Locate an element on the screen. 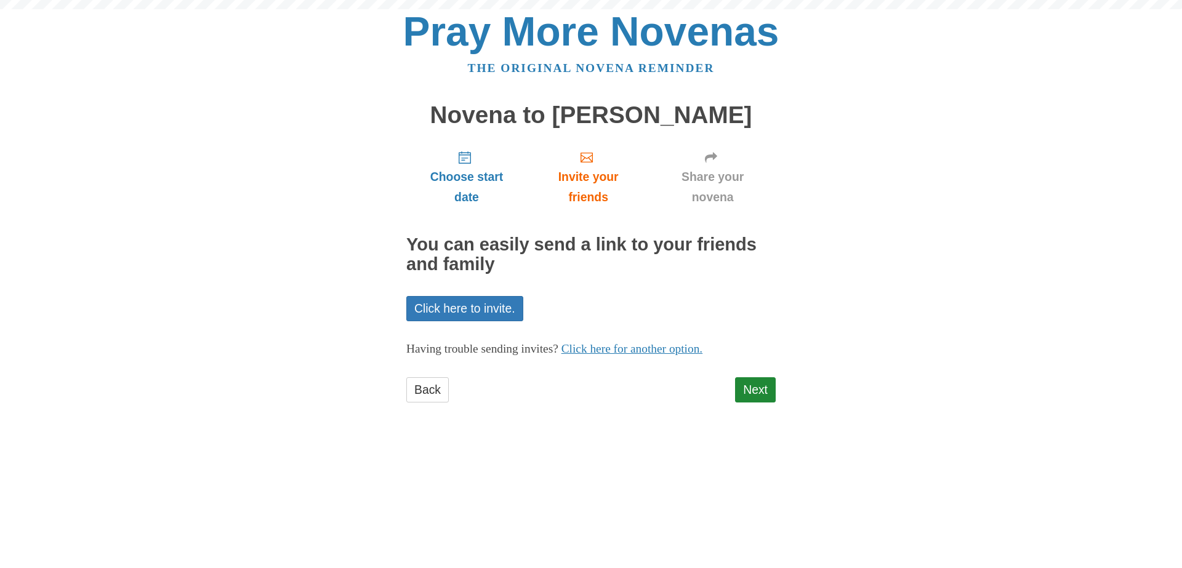 The image size is (1182, 568). a: Next is located at coordinates (755, 390).